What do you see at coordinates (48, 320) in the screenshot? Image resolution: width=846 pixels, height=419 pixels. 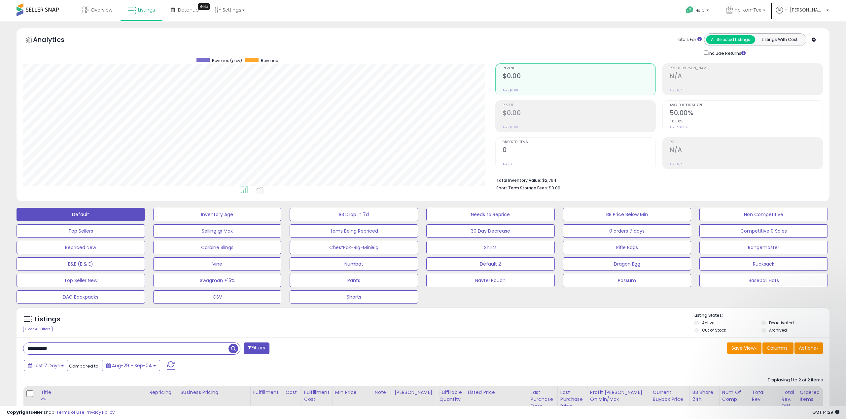 I see `h5: Listings` at bounding box center [48, 320].